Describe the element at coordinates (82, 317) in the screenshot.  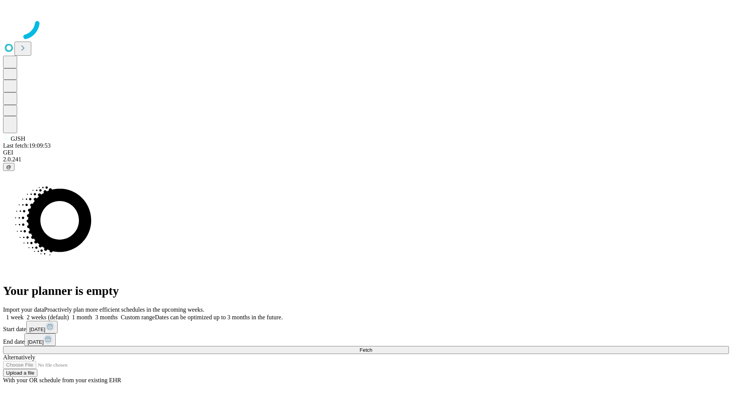
I see `span: 1 month` at that location.